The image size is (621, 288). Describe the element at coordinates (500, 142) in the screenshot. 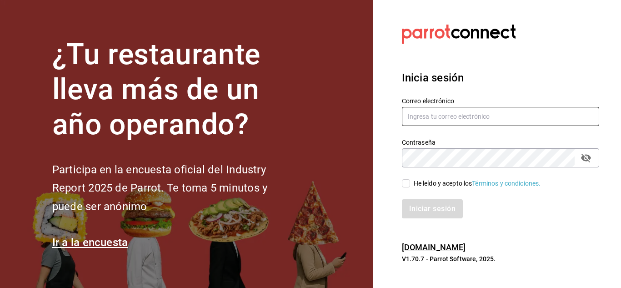

I see `label: Contraseña` at that location.